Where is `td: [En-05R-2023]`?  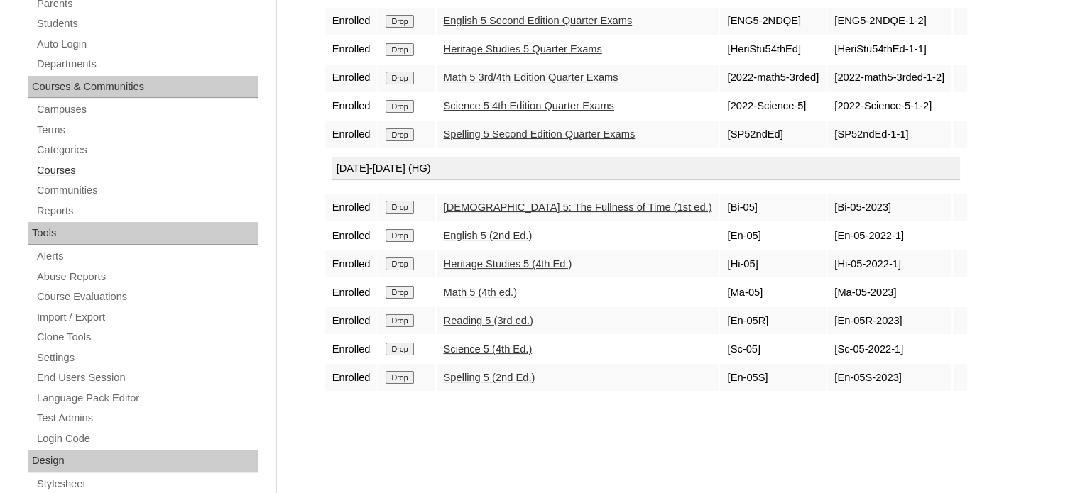 td: [En-05R-2023] is located at coordinates (889, 321).